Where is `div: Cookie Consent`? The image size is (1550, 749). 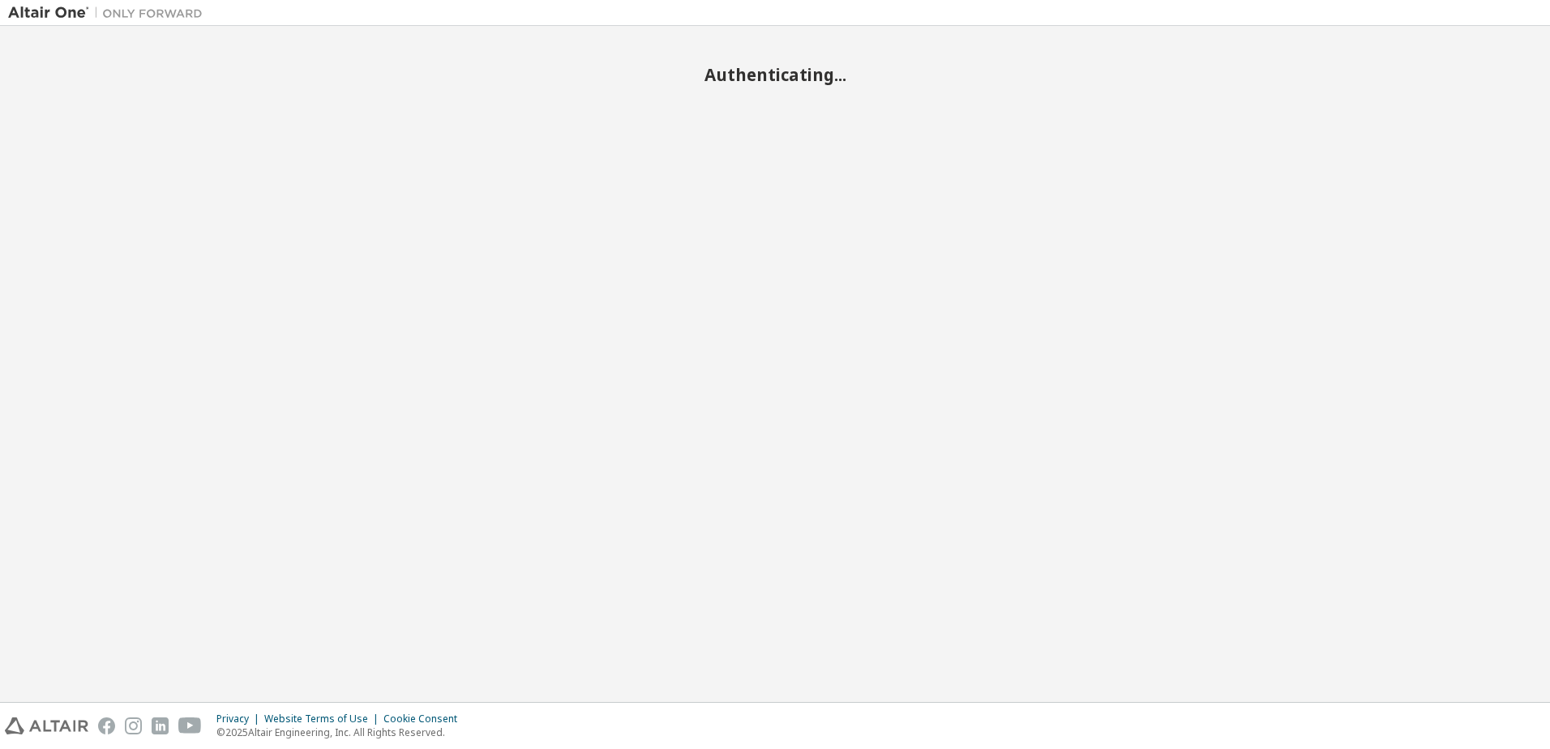
div: Cookie Consent is located at coordinates (425, 719).